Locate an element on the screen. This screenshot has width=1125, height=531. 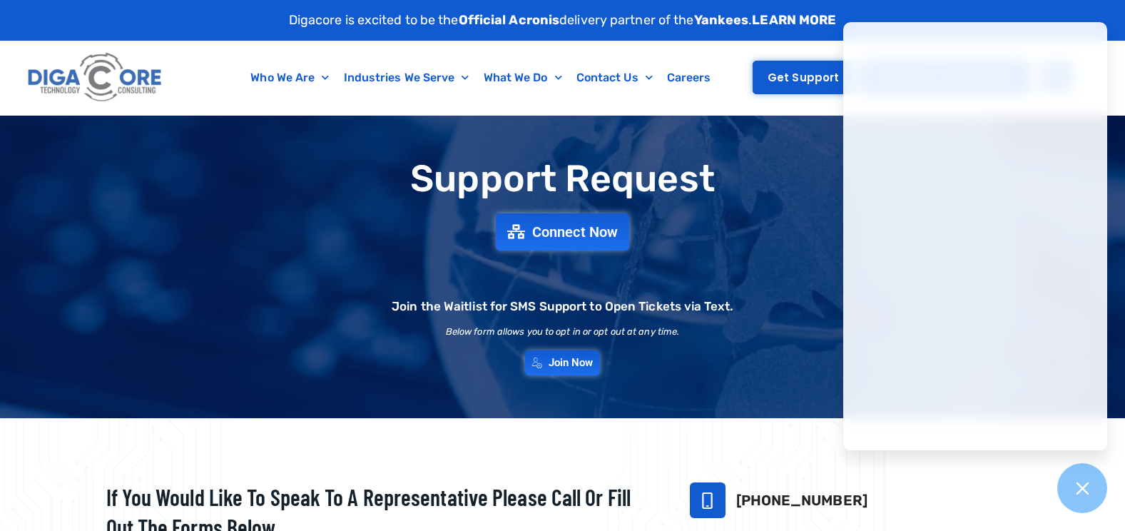
a: Join Now is located at coordinates (563, 362).